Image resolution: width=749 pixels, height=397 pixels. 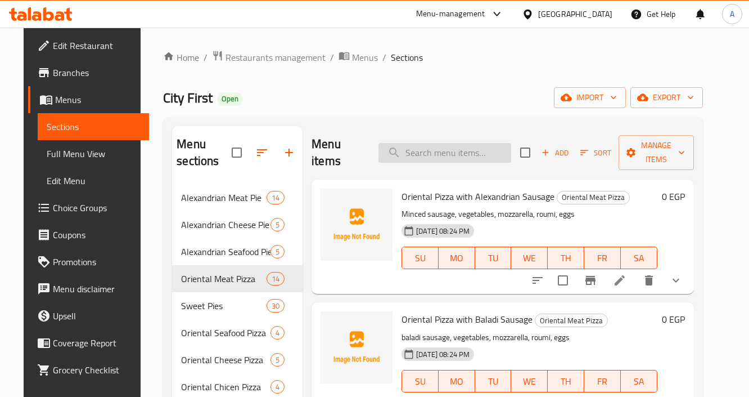 I want to click on span: Sort items, so click(x=596, y=152).